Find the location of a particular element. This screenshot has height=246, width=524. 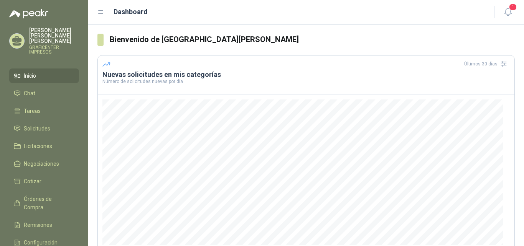

p: Número de solicitudes nuevas por día is located at coordinates (306, 82).